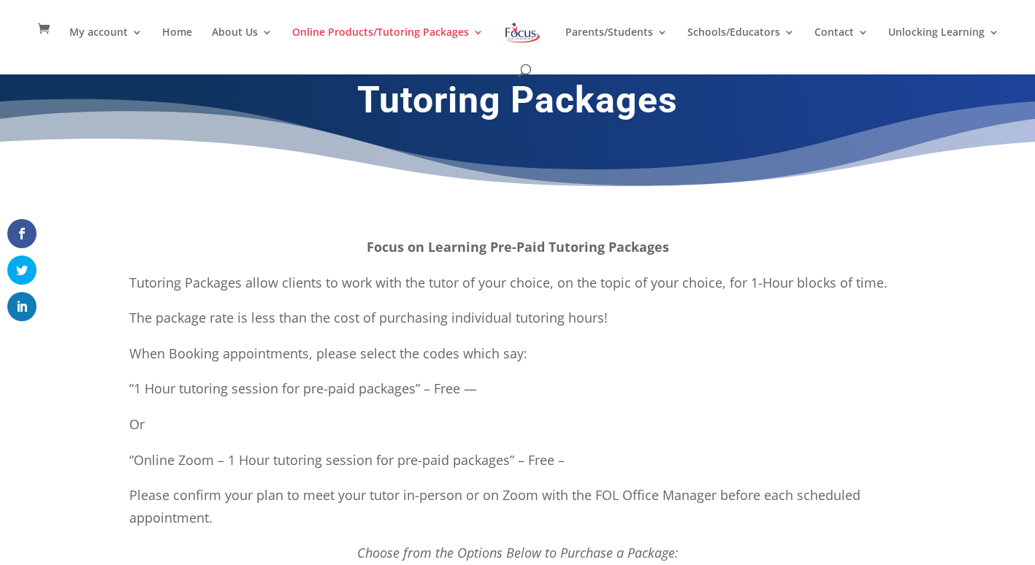 The width and height of the screenshot is (1035, 565). I want to click on a: Unlocking Learning, so click(944, 44).